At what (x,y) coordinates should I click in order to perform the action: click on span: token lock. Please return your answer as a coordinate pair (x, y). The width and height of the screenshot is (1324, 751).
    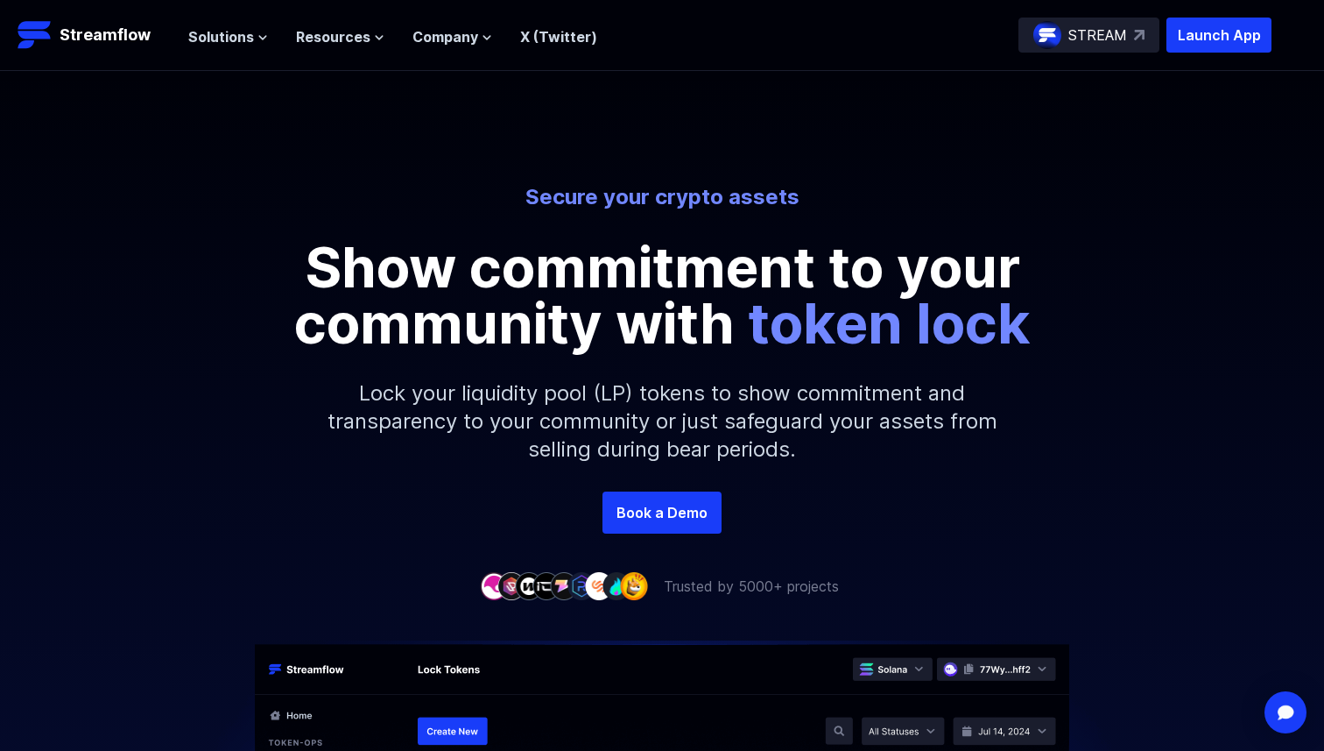
    Looking at the image, I should click on (889, 322).